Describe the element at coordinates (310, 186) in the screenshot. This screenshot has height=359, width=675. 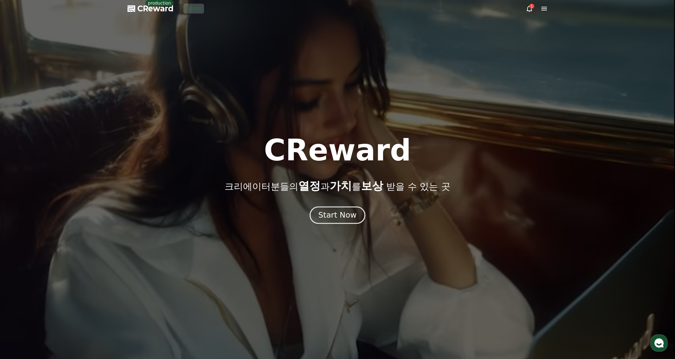
I see `span: 열정` at that location.